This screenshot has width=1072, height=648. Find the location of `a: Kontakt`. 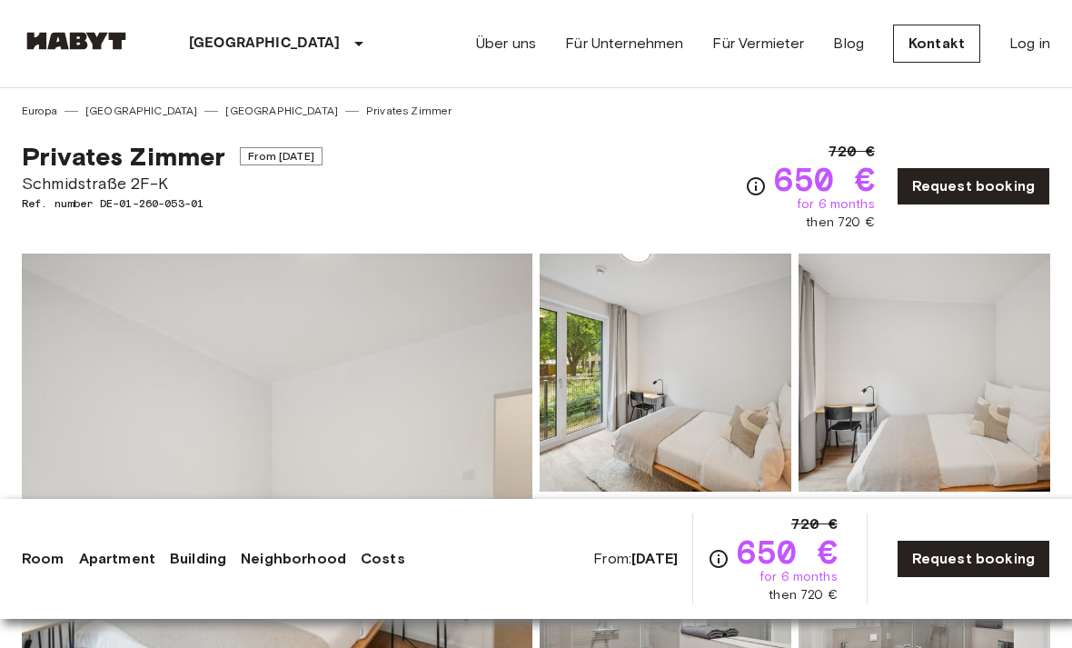

a: Kontakt is located at coordinates (937, 44).